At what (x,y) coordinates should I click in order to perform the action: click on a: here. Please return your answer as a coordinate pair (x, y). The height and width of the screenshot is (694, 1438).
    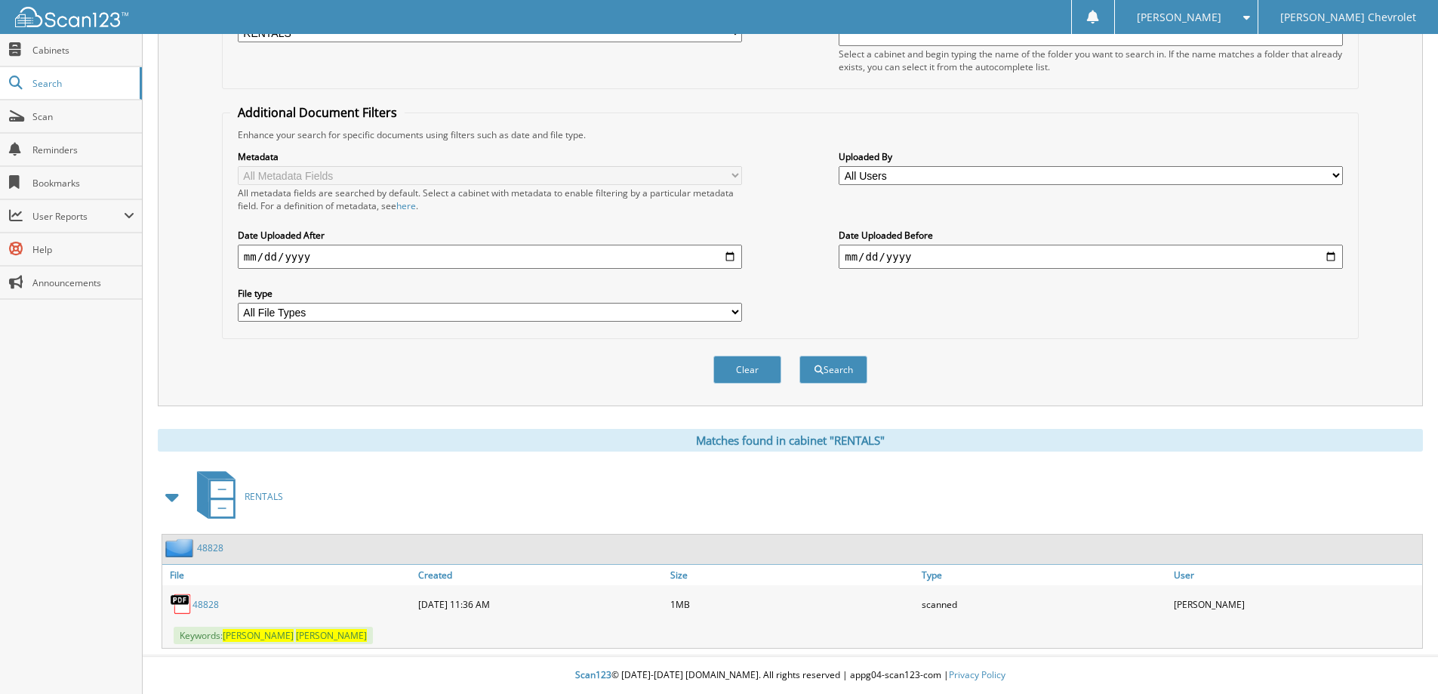
    Looking at the image, I should click on (406, 205).